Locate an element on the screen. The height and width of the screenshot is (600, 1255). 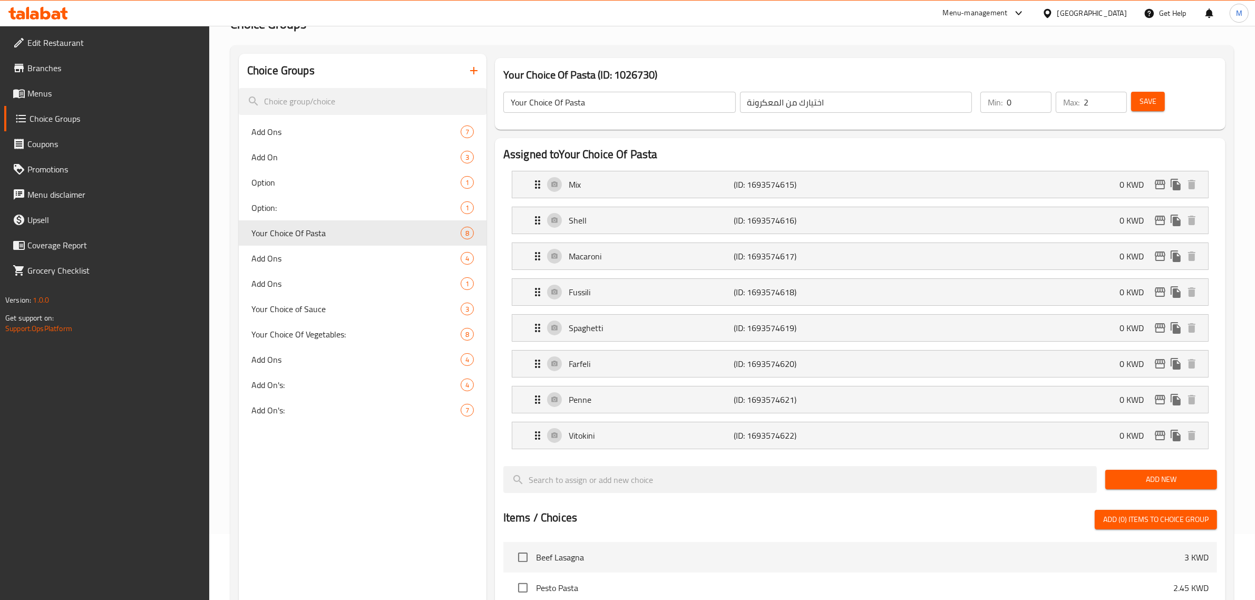
div: Add On3 is located at coordinates (362, 157).